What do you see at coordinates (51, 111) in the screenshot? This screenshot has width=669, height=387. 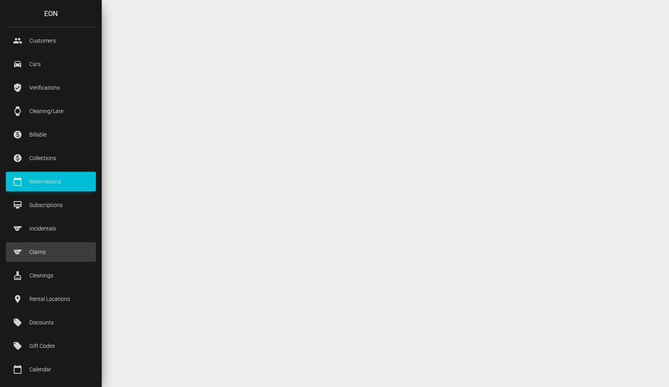 I see `p: Cleaning/Late` at bounding box center [51, 111].